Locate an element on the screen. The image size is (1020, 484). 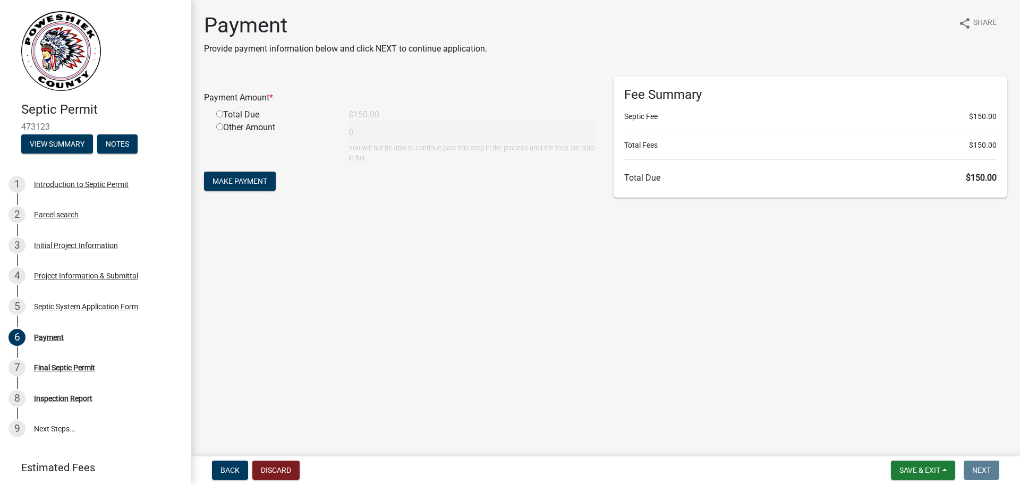
div: Payment is located at coordinates (49, 337).